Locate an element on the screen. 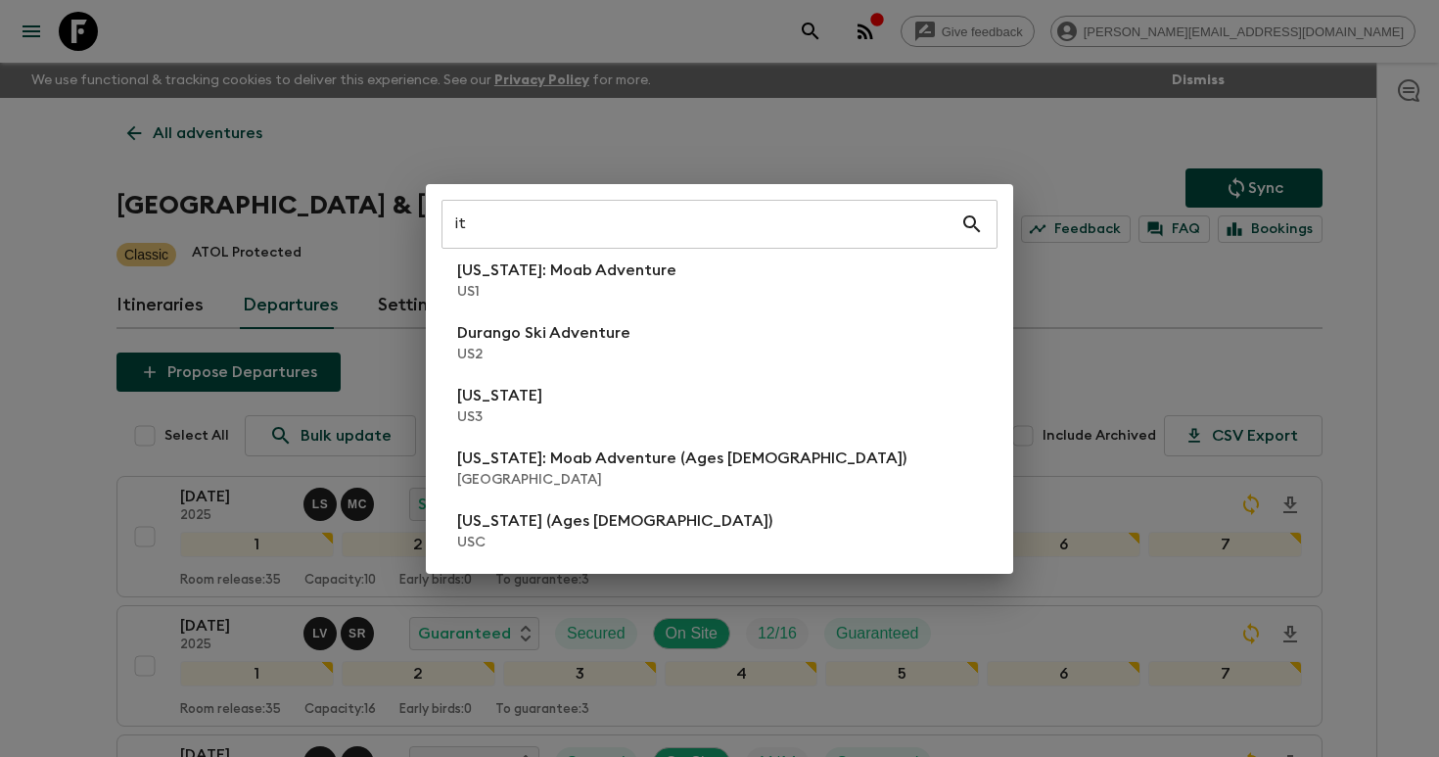 This screenshot has width=1439, height=757. p: Durango Ski Adventure is located at coordinates (543, 333).